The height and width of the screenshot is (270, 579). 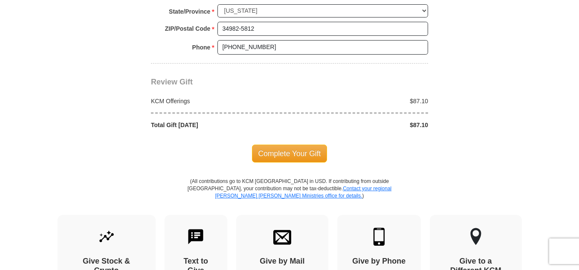 I want to click on img: mobile.svg, so click(x=379, y=237).